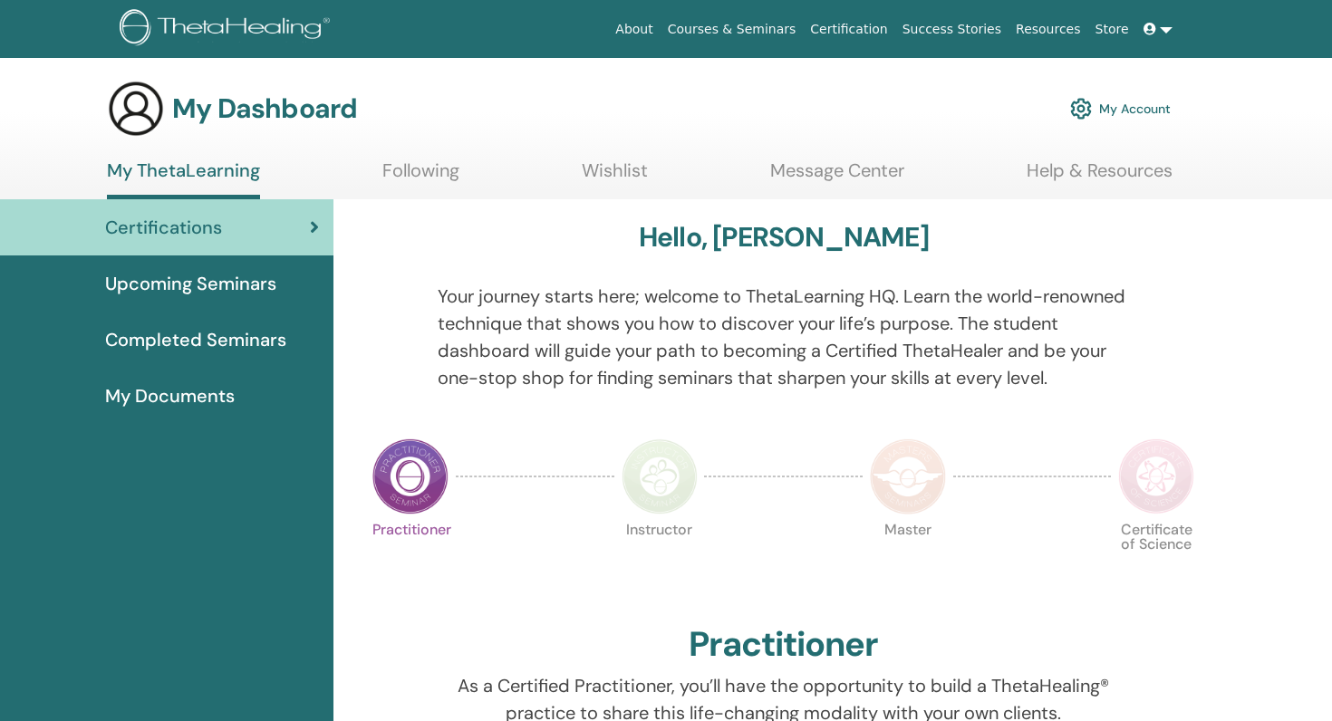  I want to click on span: Upcoming Seminars, so click(190, 284).